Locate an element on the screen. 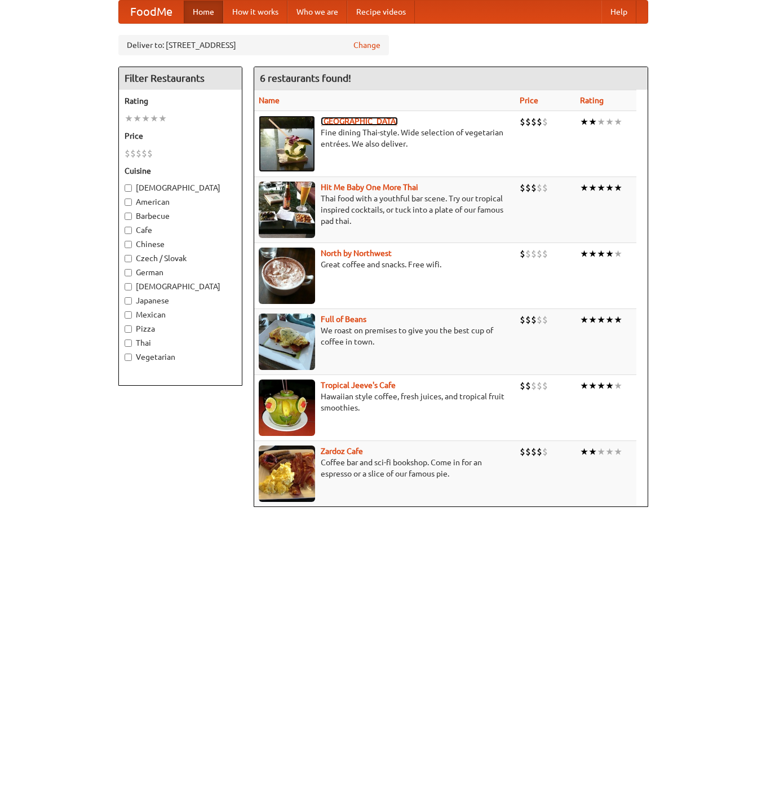  a: Home is located at coordinates (203, 12).